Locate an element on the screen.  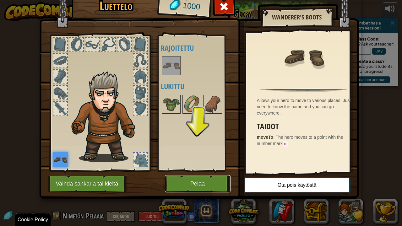
div: Cookie Policy is located at coordinates (33, 220).